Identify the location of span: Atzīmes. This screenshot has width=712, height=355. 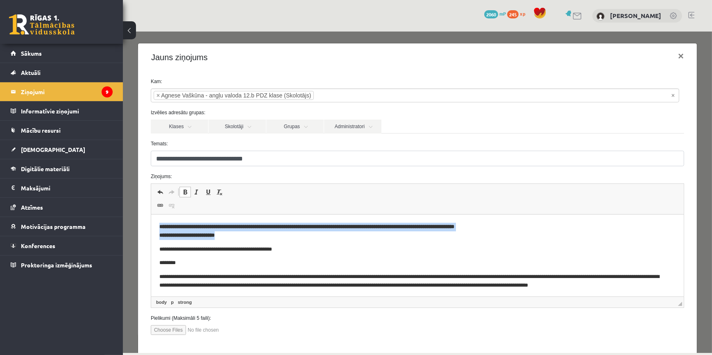
(32, 207).